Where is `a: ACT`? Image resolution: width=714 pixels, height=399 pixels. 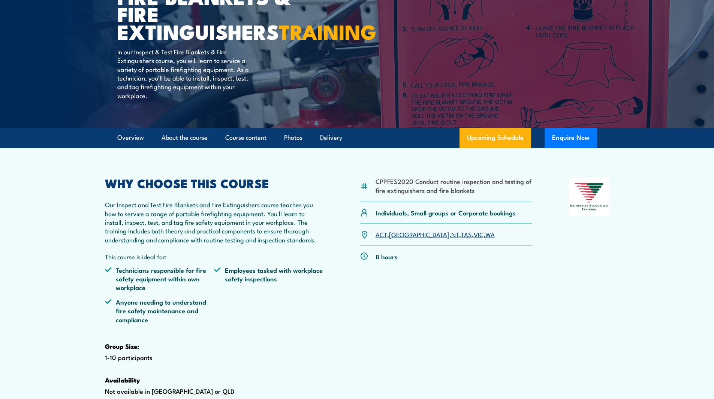
a: ACT is located at coordinates (381, 234).